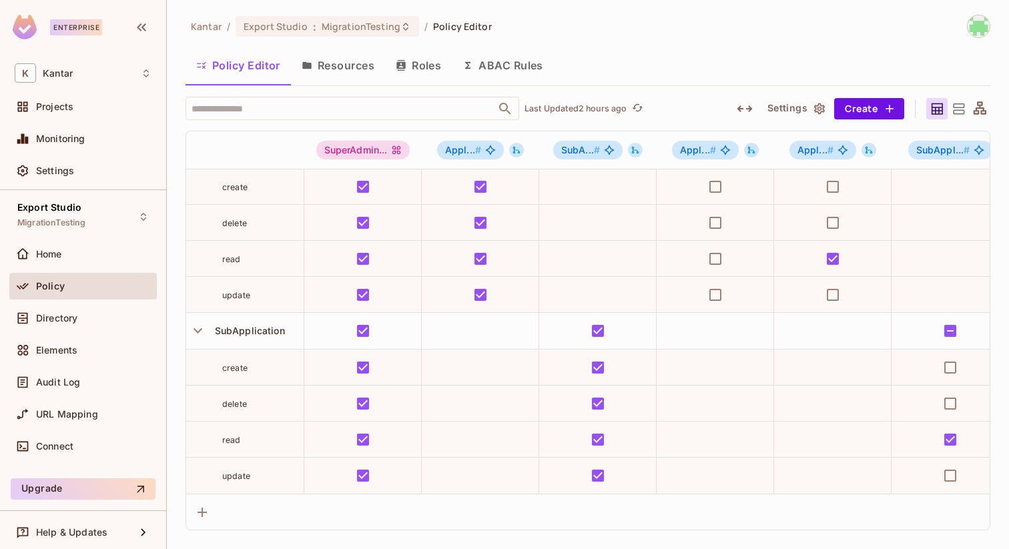 The height and width of the screenshot is (549, 1009). I want to click on button: Open, so click(505, 109).